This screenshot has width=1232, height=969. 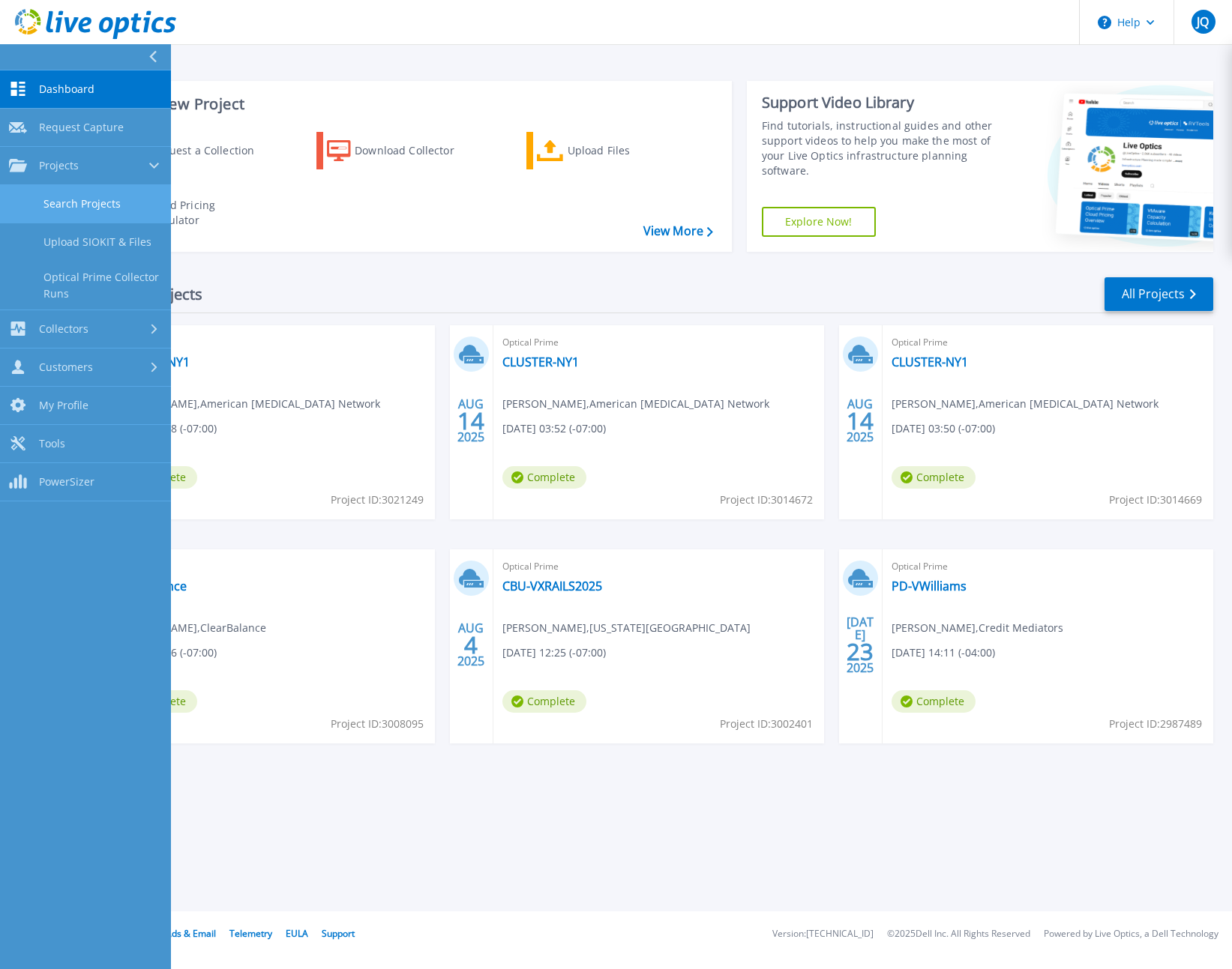 What do you see at coordinates (378, 500) in the screenshot?
I see `span: Project ID: 3021249` at bounding box center [378, 500].